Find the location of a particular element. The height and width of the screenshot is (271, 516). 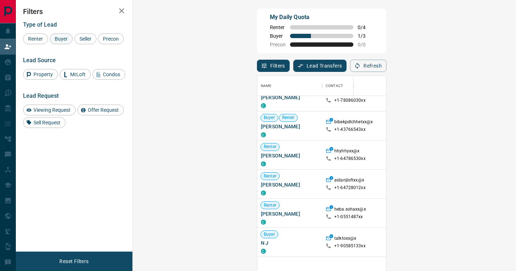

p: hhyhhyxx@x is located at coordinates (347, 152).